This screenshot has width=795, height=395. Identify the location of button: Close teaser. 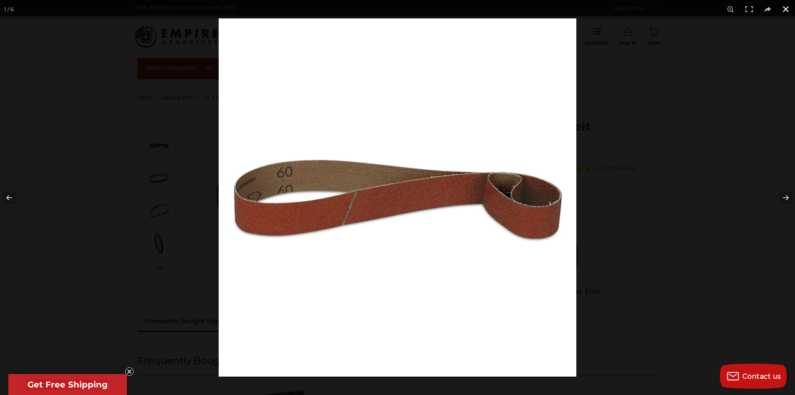
(129, 371).